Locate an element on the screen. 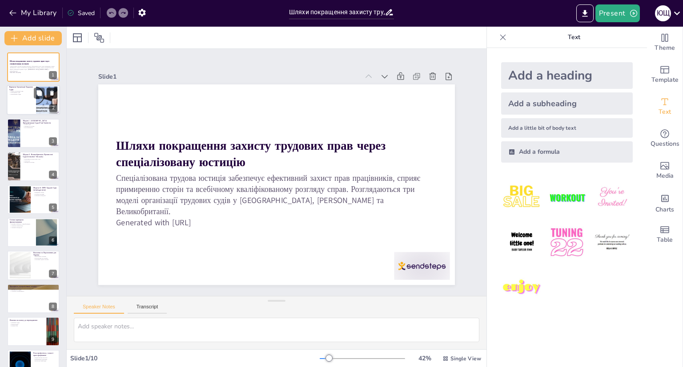 The image size is (683, 367). p: Юрисдикція промислових судів is located at coordinates (40, 160).